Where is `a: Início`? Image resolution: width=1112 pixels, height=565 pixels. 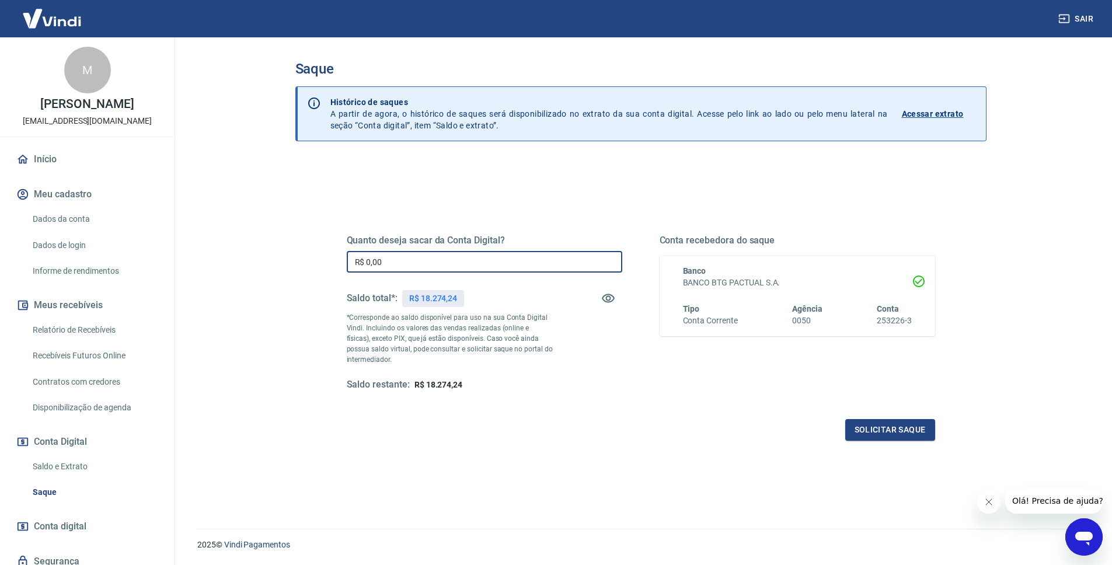 a: Início is located at coordinates (87, 159).